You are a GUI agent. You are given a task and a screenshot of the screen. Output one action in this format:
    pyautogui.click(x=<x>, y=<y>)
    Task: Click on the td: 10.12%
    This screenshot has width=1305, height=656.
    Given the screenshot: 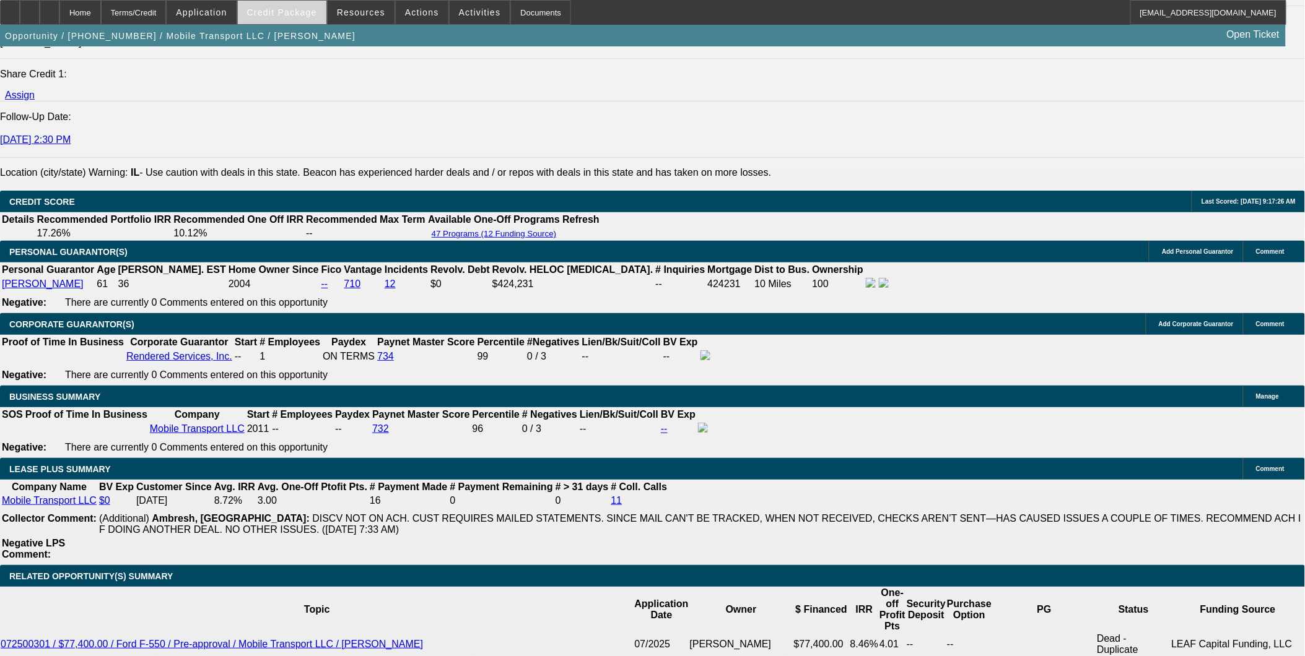 What is the action you would take?
    pyautogui.click(x=238, y=233)
    